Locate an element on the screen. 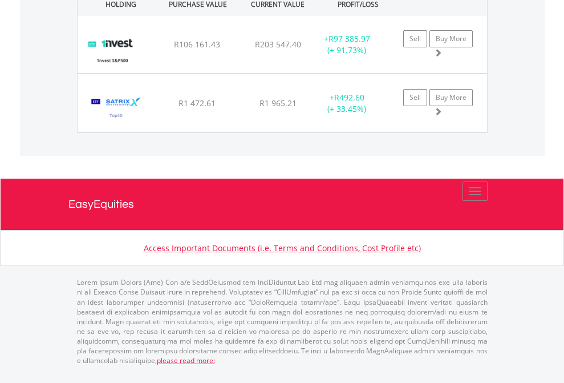 This screenshot has width=564, height=383. span: R492.60 is located at coordinates (349, 97).